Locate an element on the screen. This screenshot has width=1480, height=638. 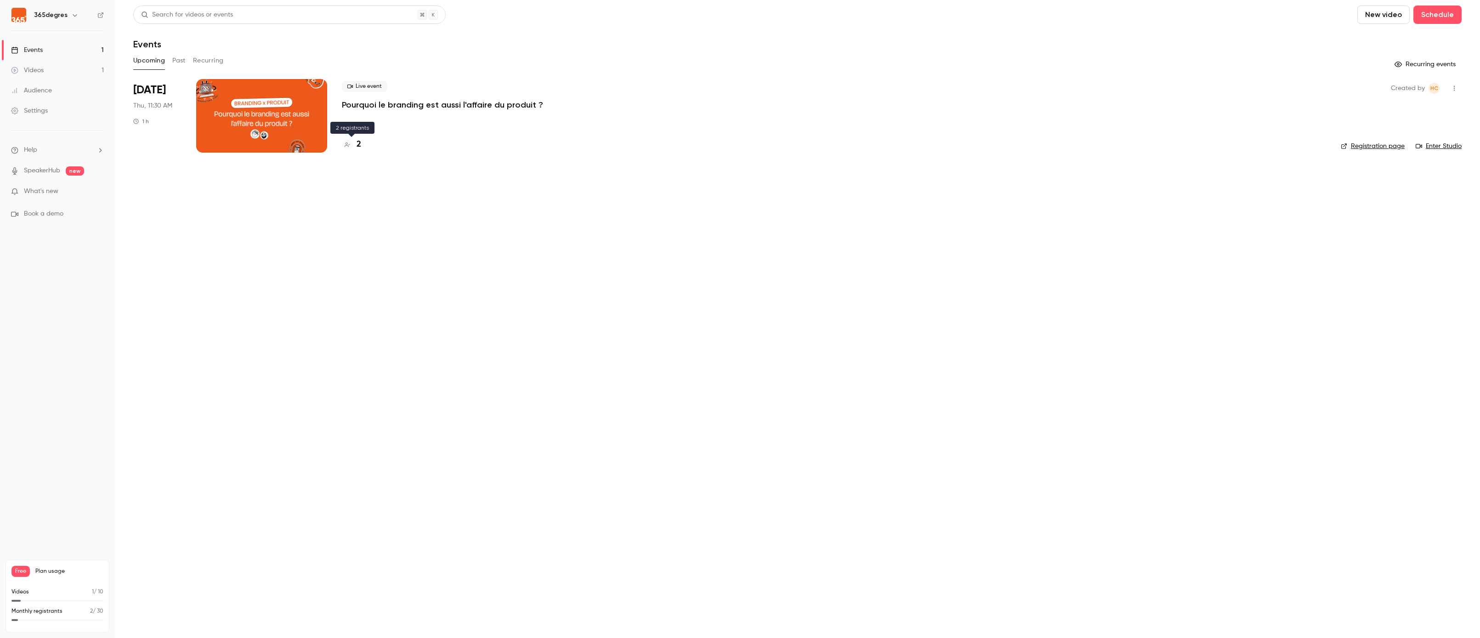
span: Live event is located at coordinates (364, 86).